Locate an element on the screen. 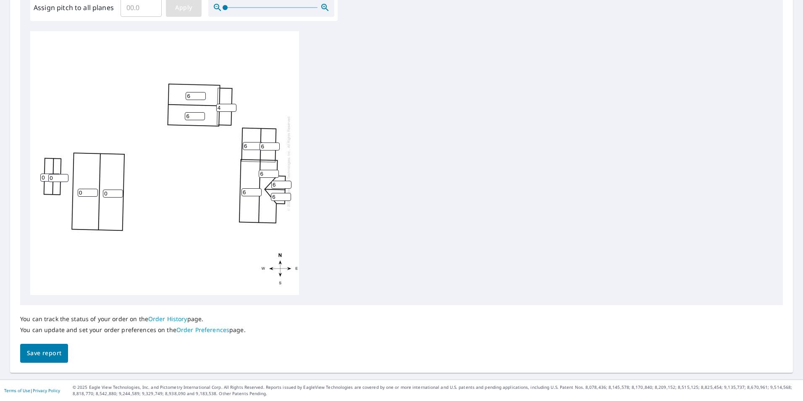 The width and height of the screenshot is (803, 401). span: Apply is located at coordinates (184, 8).